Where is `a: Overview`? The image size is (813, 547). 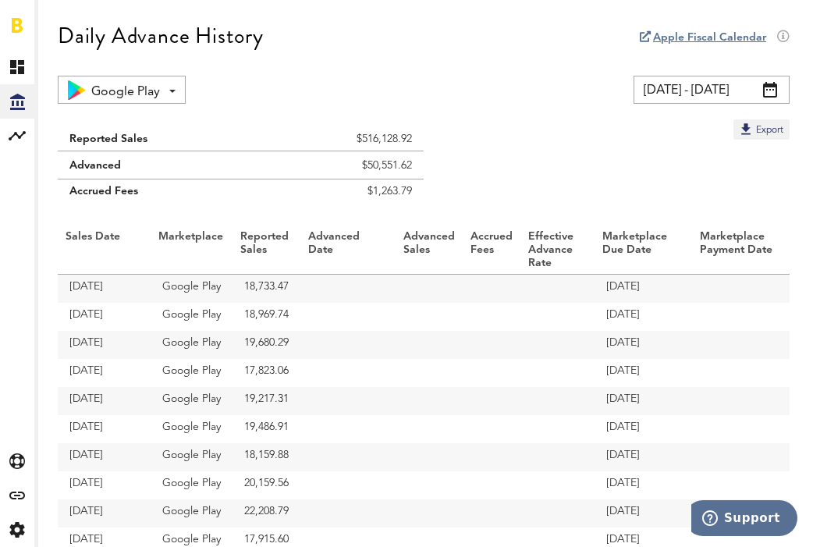
a: Overview is located at coordinates (46, 67).